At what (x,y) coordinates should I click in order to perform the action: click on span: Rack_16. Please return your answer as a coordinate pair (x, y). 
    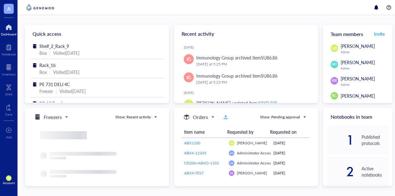
    Looking at the image, I should click on (48, 65).